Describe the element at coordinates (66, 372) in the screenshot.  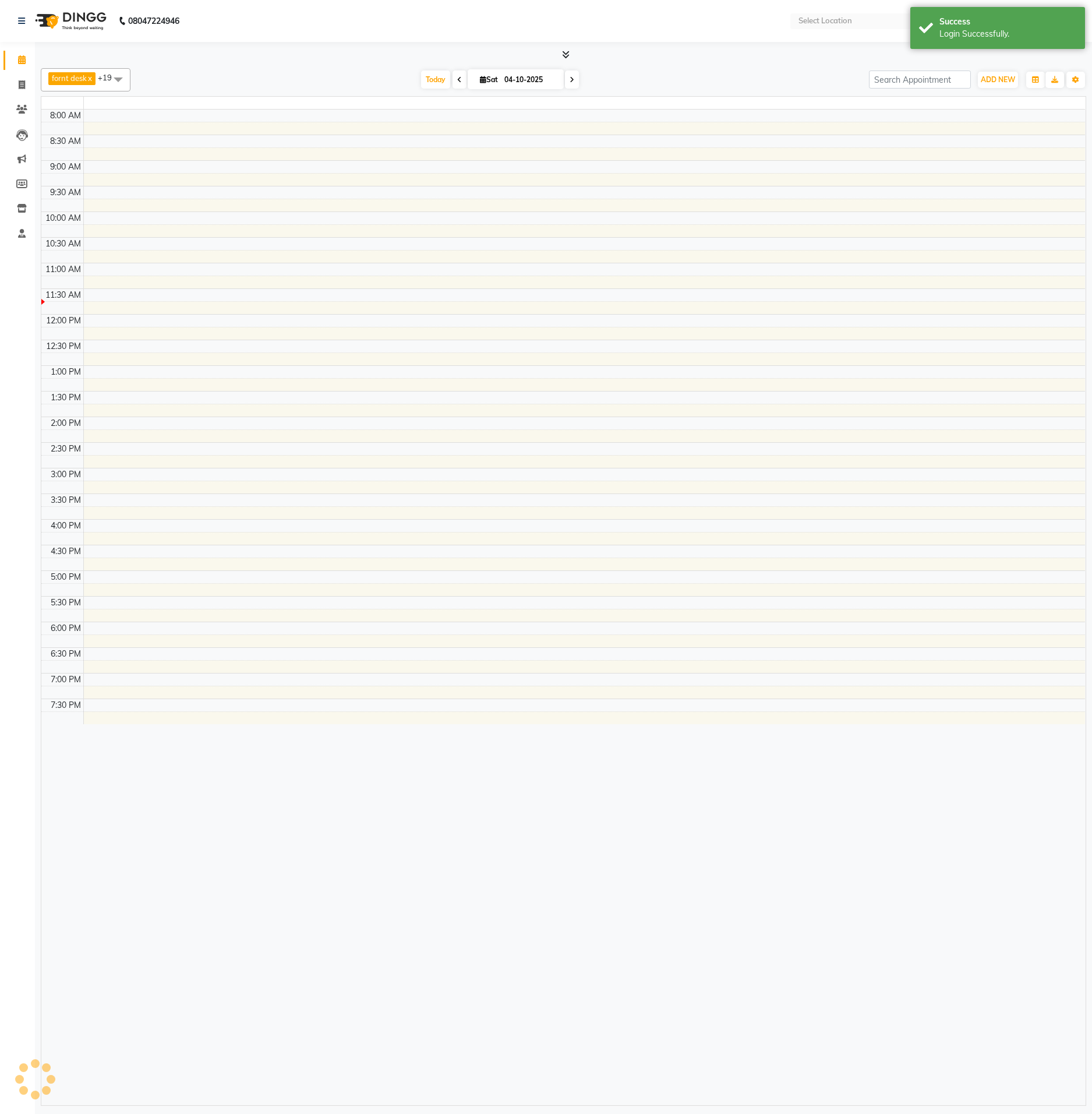
I see `div: 1:00 PM` at that location.